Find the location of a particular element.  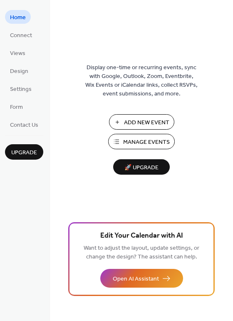

span: Want to adjust the layout, update settings, or change the design? The assistant can help. is located at coordinates (142, 253).